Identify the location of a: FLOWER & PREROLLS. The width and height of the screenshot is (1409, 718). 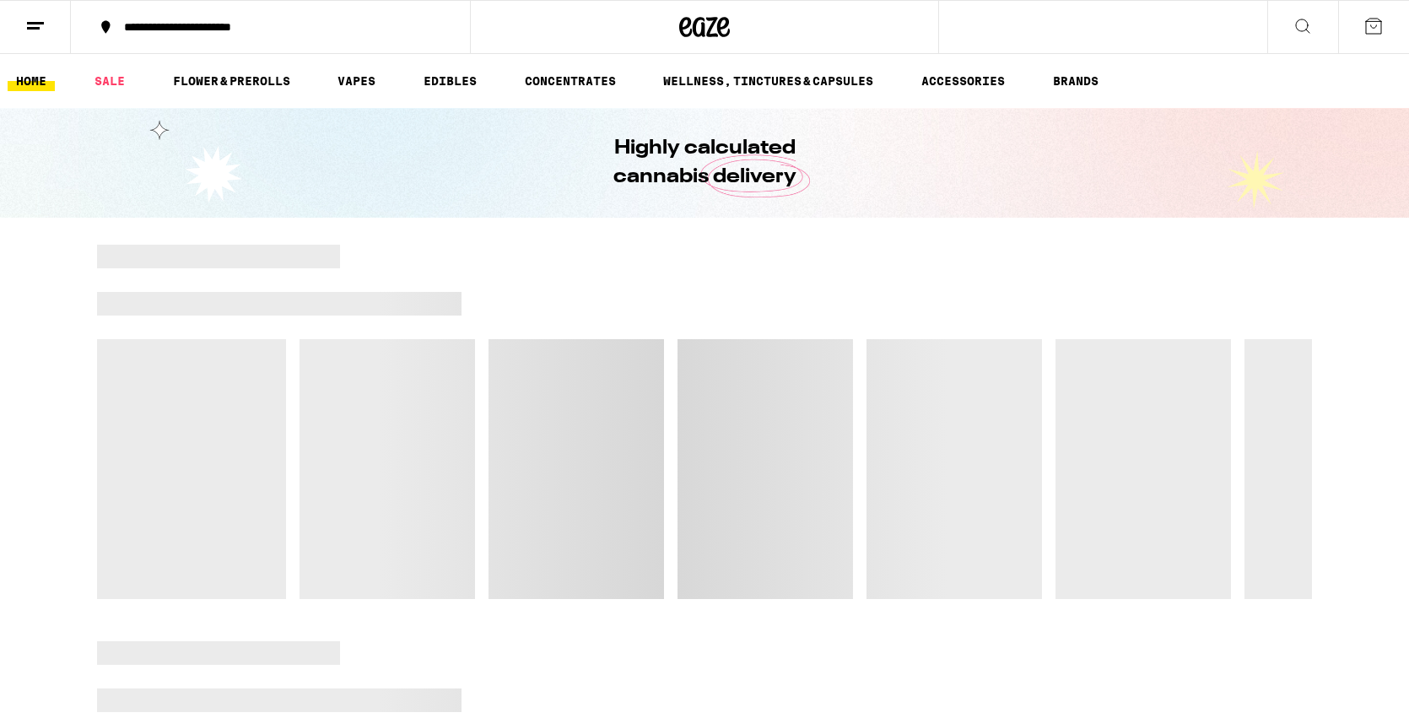
(231, 81).